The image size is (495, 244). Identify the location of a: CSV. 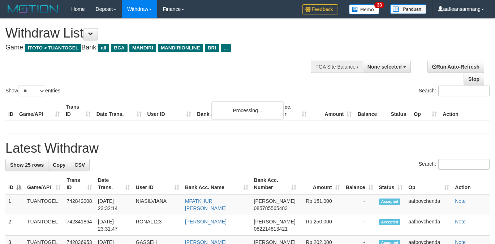
(80, 165).